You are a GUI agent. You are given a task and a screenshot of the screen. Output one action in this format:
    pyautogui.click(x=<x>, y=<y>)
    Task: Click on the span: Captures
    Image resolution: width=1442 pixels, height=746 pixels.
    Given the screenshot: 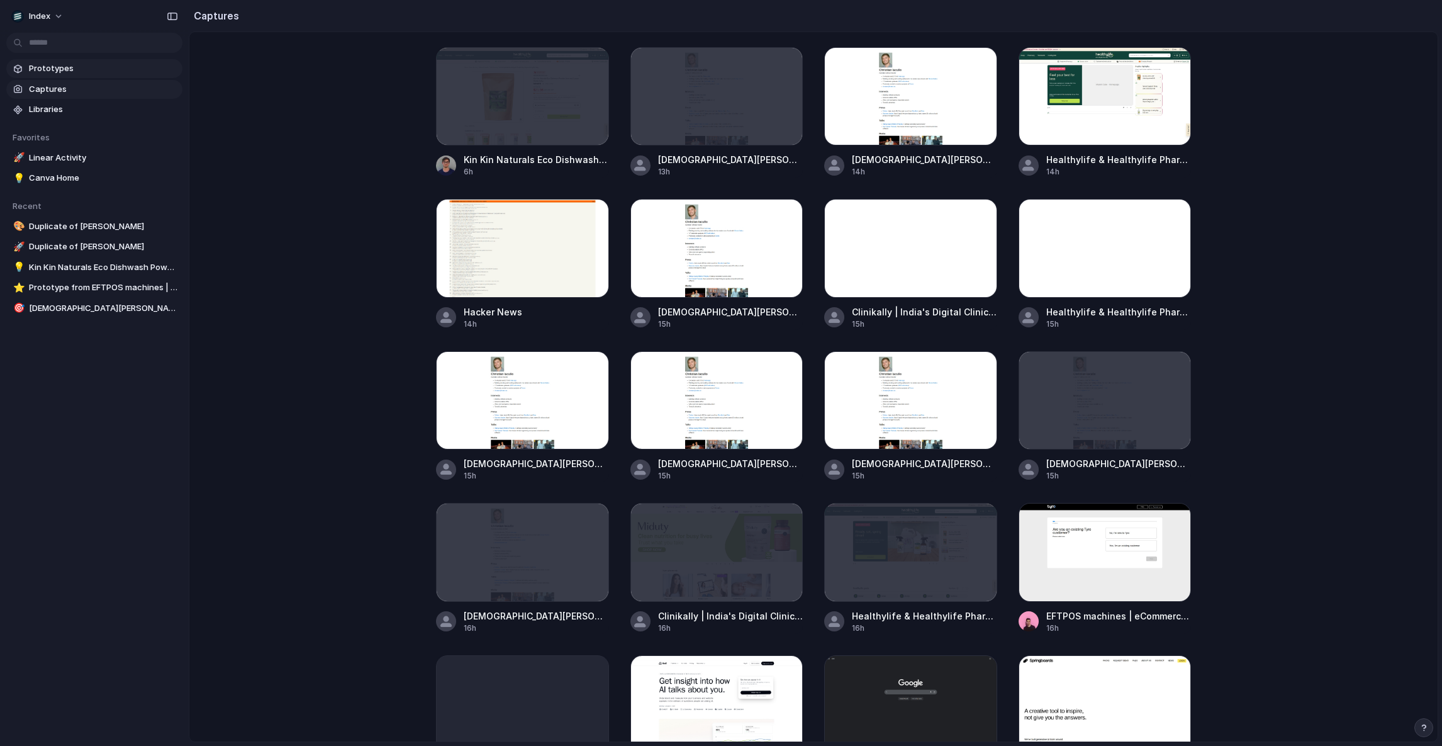 What is the action you would take?
    pyautogui.click(x=103, y=89)
    